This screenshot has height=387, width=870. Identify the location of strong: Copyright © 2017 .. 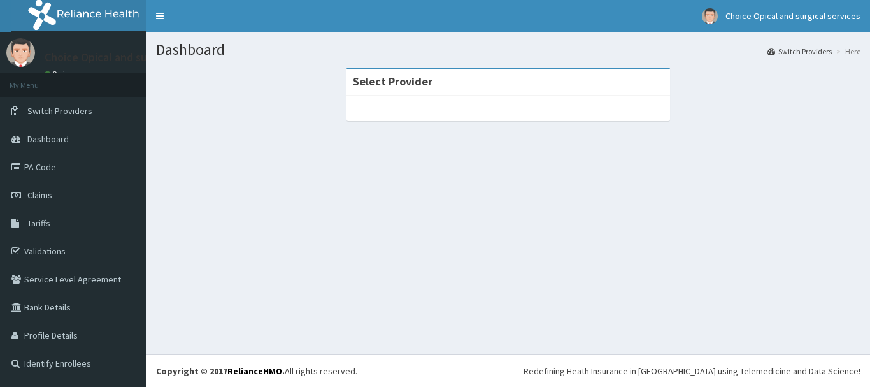
(220, 371).